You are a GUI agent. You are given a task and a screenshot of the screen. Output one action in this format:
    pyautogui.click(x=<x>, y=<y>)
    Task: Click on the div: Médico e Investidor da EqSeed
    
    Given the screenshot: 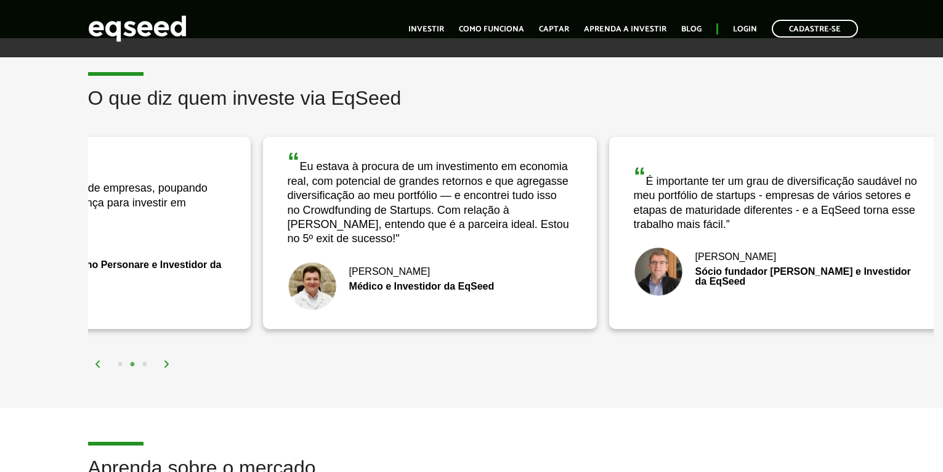 What is the action you would take?
    pyautogui.click(x=430, y=286)
    